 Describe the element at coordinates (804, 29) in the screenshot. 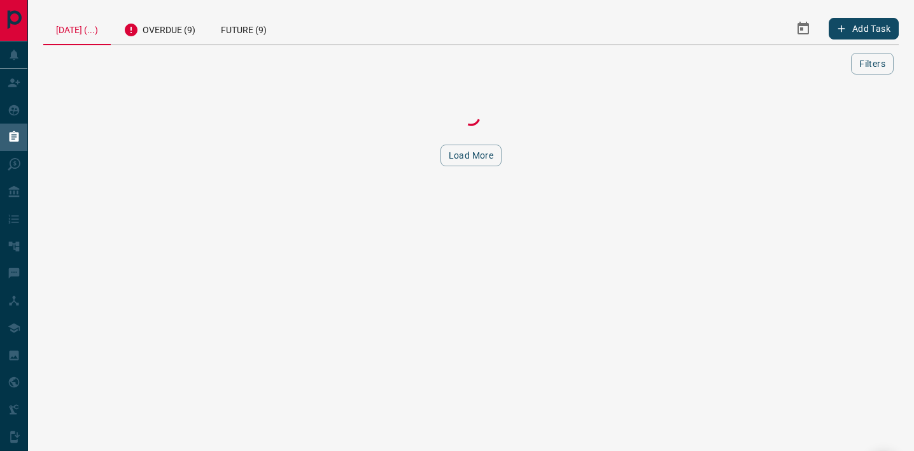

I see `button: Select Date Range` at that location.